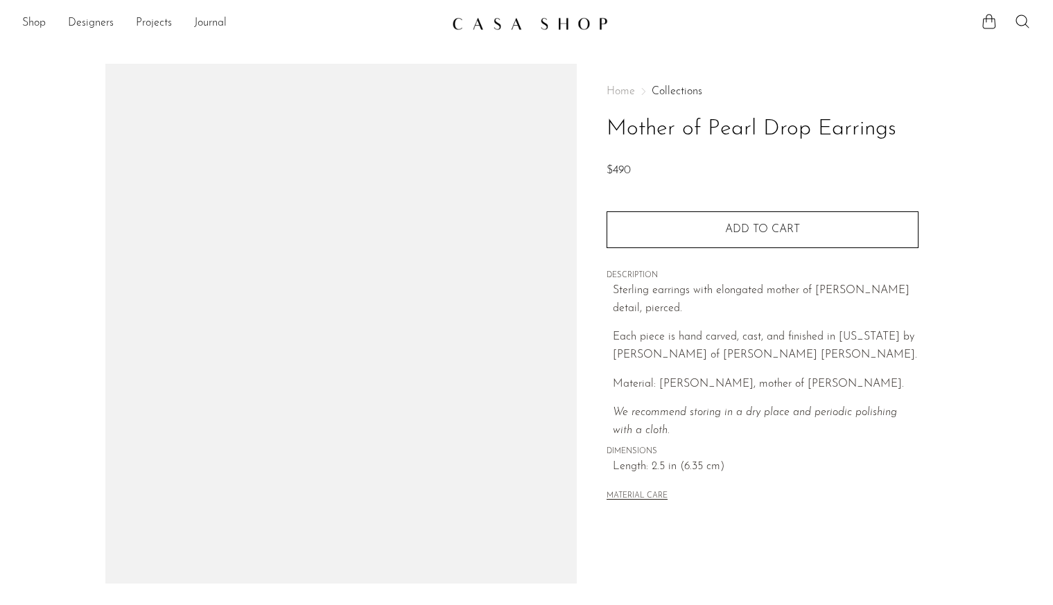 This screenshot has height=605, width=1053. What do you see at coordinates (618, 170) in the screenshot?
I see `span: $490` at bounding box center [618, 170].